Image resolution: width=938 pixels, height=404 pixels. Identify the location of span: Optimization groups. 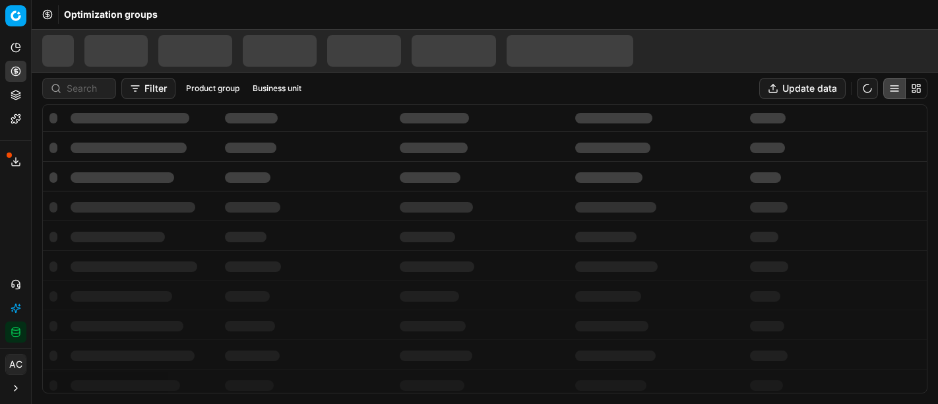
(111, 15).